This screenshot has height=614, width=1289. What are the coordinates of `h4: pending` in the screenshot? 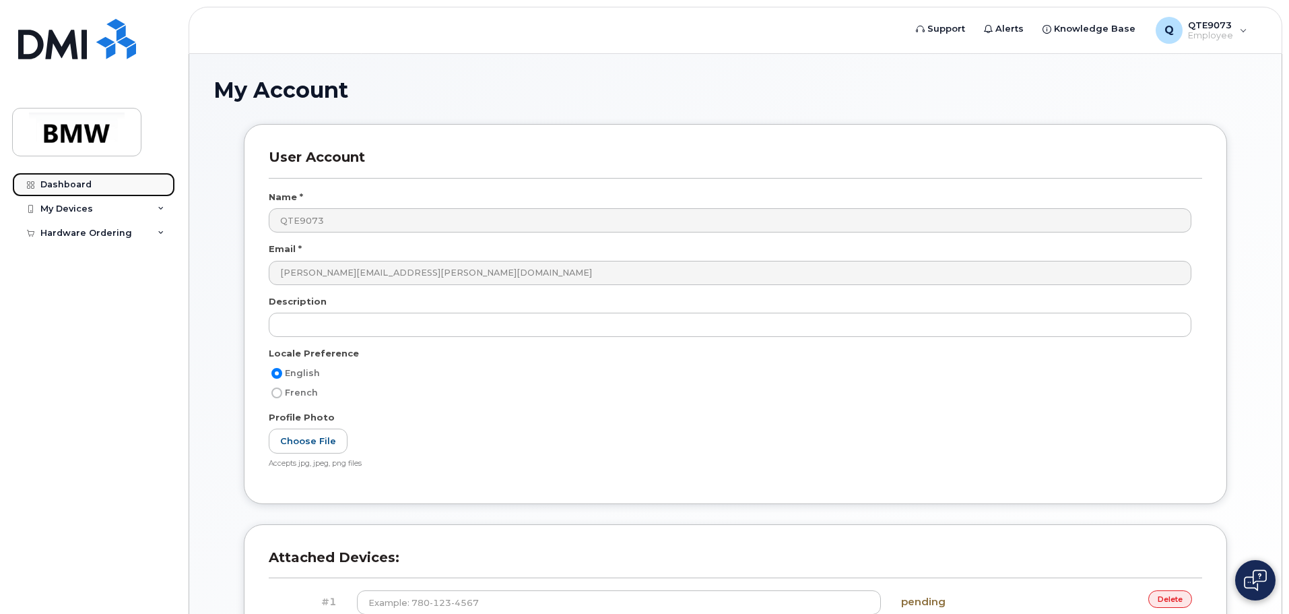 It's located at (969, 602).